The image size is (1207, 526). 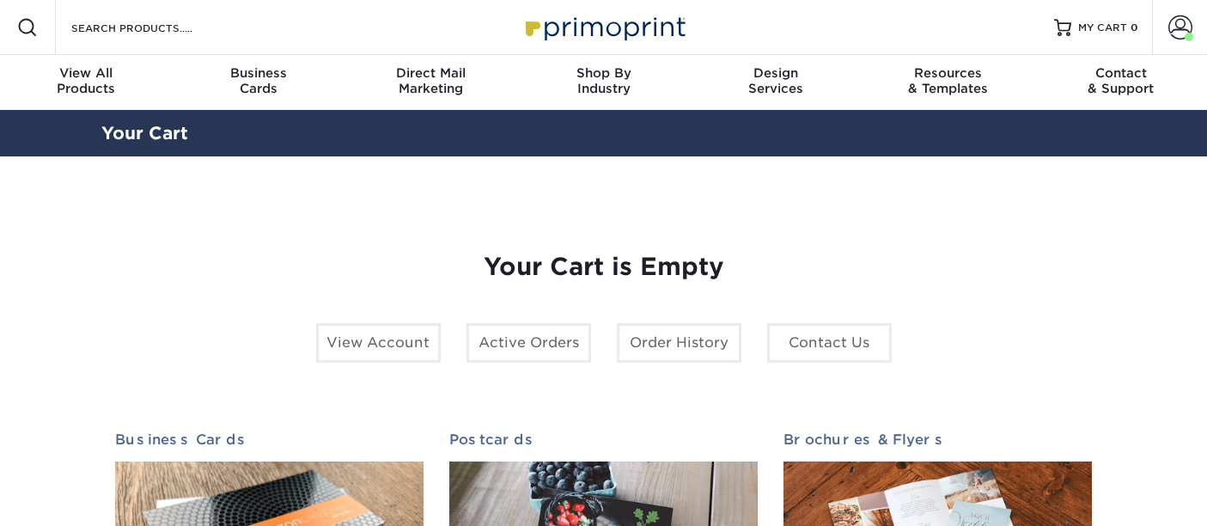 What do you see at coordinates (678, 343) in the screenshot?
I see `a: Order History` at bounding box center [678, 343].